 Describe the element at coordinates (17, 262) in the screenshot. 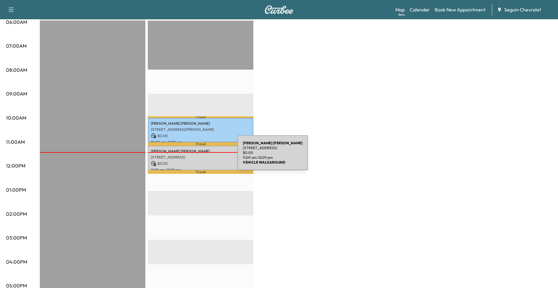

I see `p: 04:00PM` at that location.